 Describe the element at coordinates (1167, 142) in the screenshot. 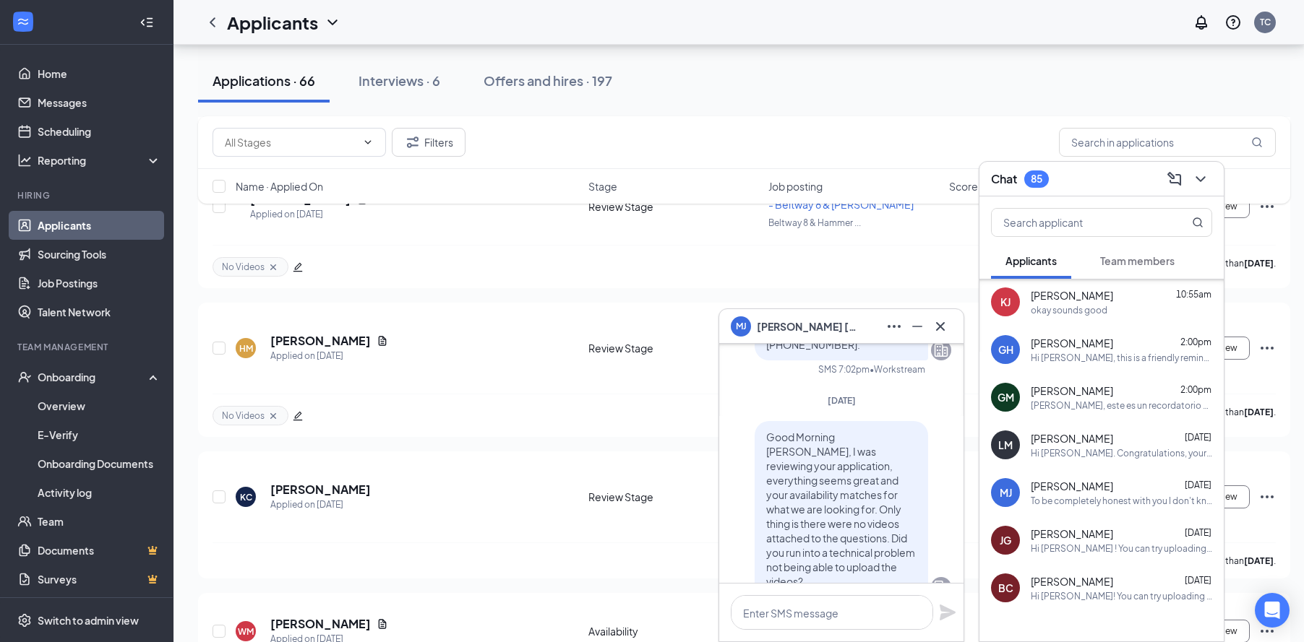

I see `input: Search in applications` at that location.